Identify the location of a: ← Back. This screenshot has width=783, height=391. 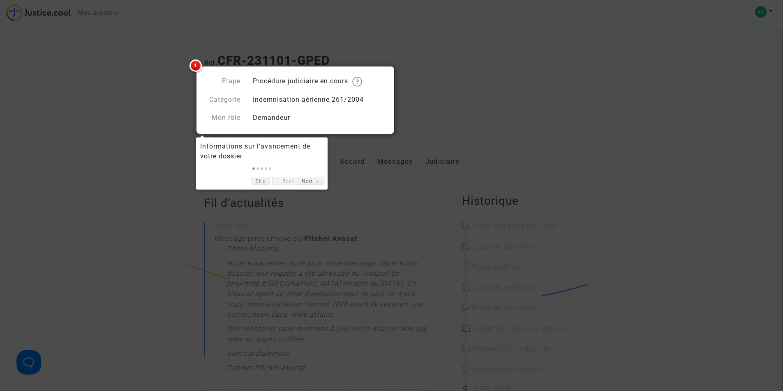
(285, 181).